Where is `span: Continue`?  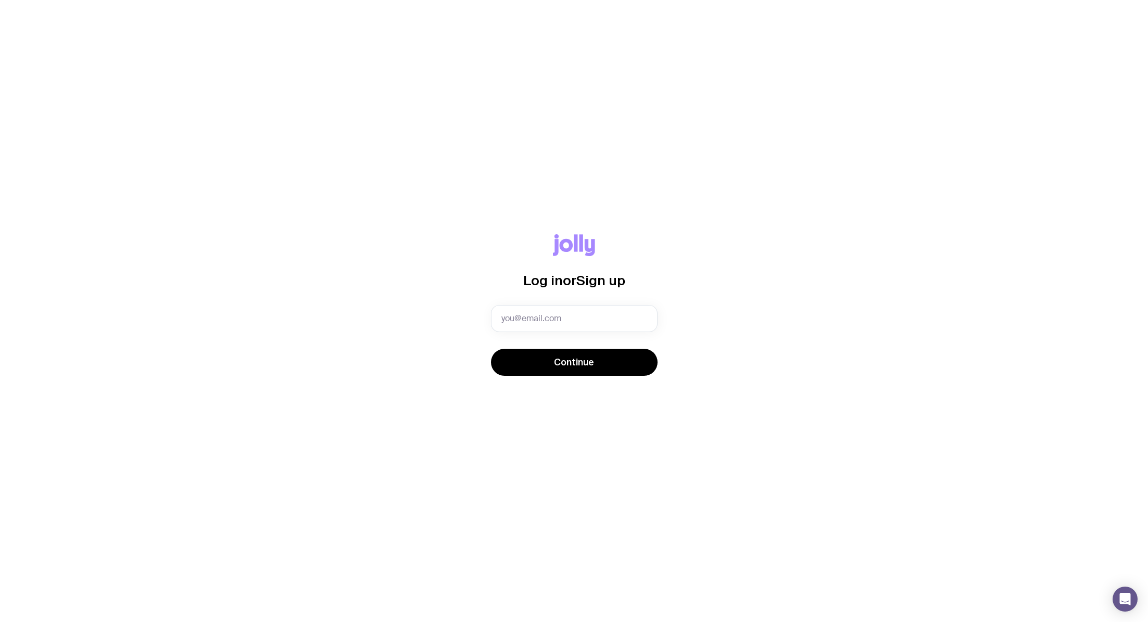 span: Continue is located at coordinates (574, 362).